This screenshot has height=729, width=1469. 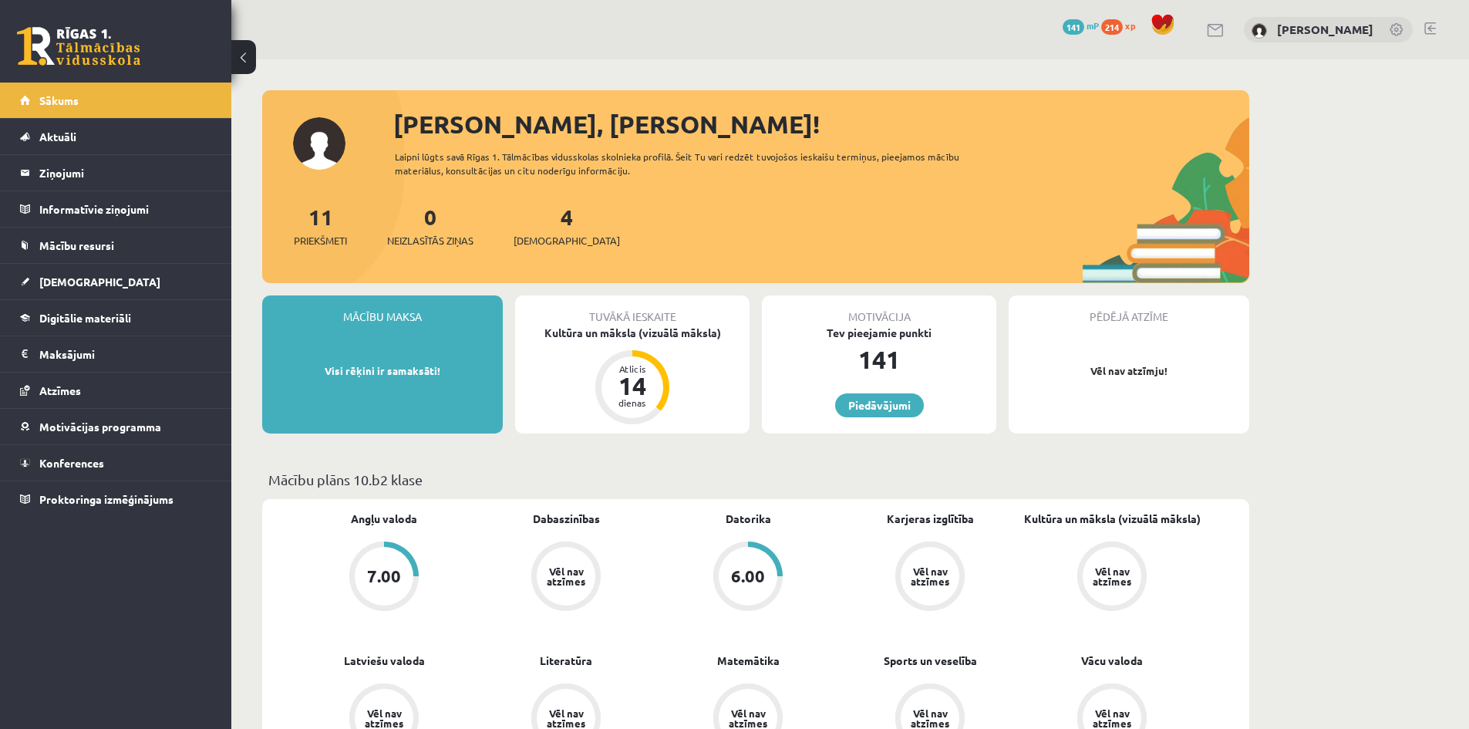 I want to click on a: Datorika, so click(x=748, y=518).